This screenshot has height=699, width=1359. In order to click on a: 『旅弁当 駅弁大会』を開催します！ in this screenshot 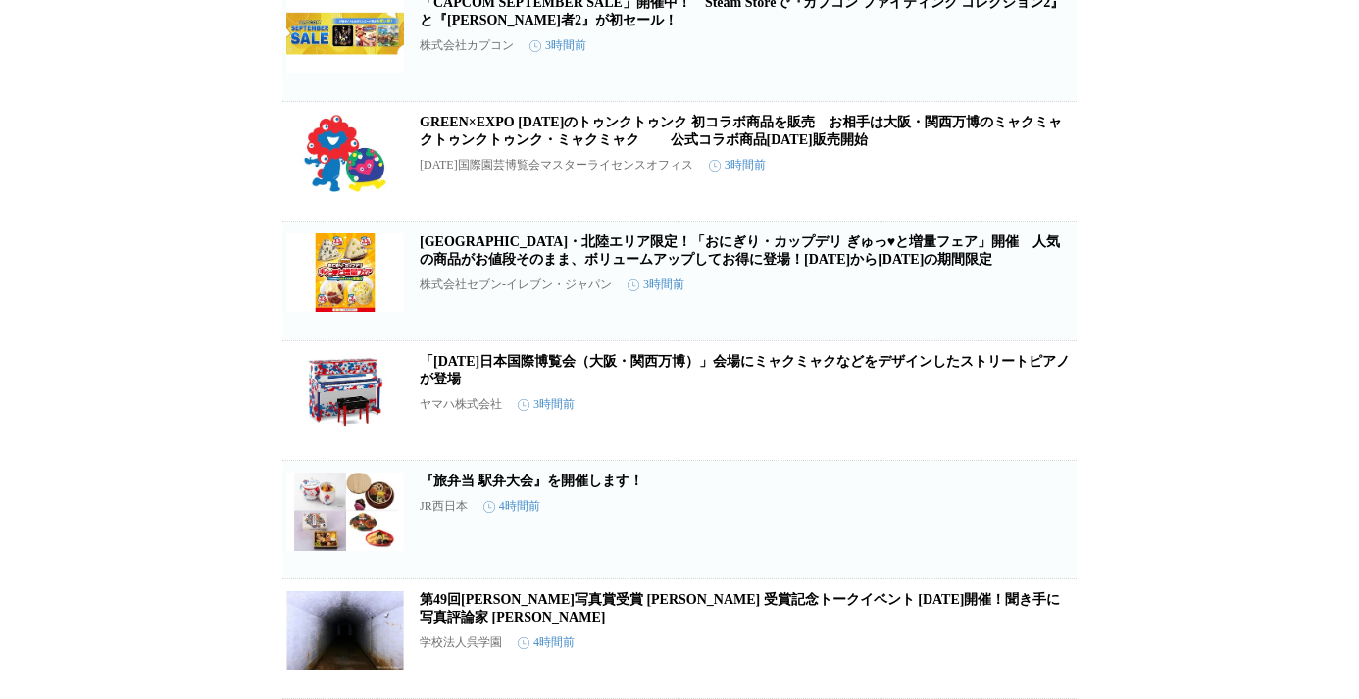, I will do `click(531, 481)`.